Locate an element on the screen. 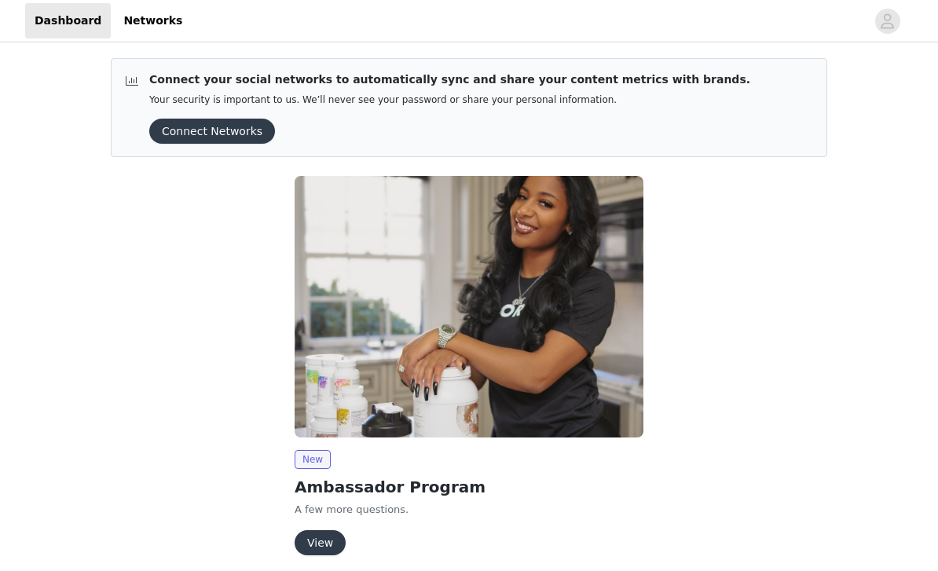 This screenshot has width=938, height=571. h2: Ambassador Program is located at coordinates (469, 487).